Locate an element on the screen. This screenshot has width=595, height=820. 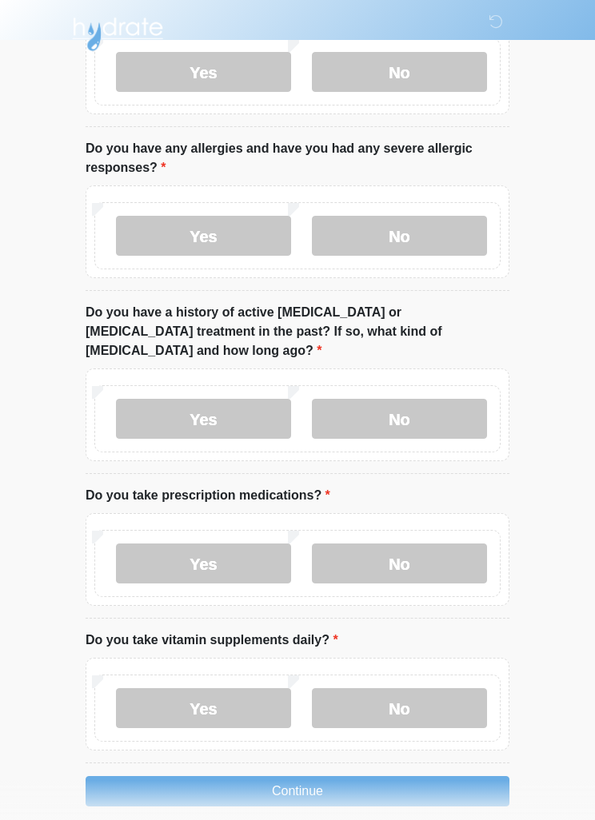
label: Do you take prescription medications? is located at coordinates (208, 496).